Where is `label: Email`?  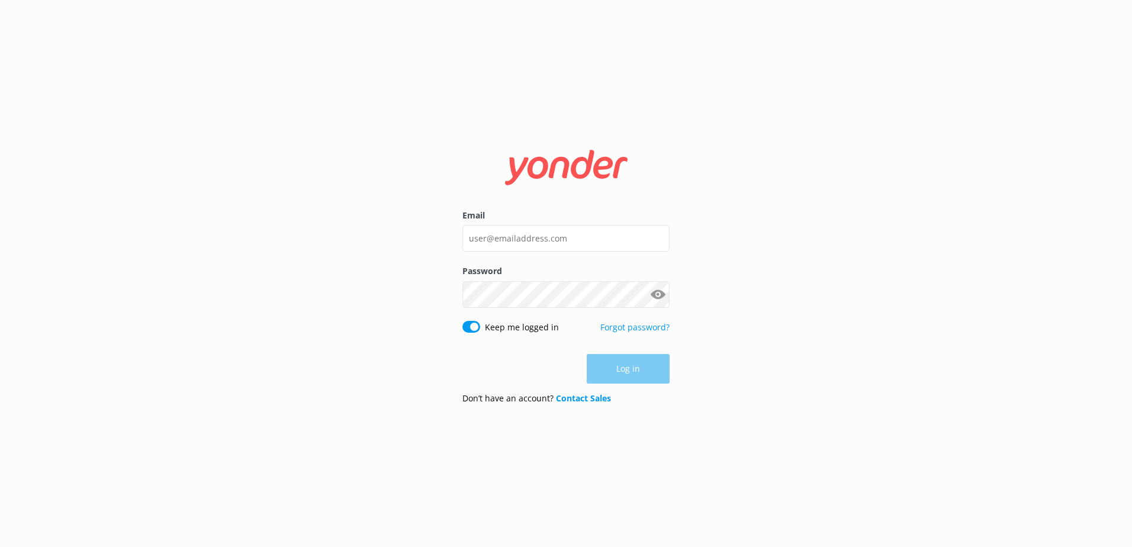 label: Email is located at coordinates (566, 215).